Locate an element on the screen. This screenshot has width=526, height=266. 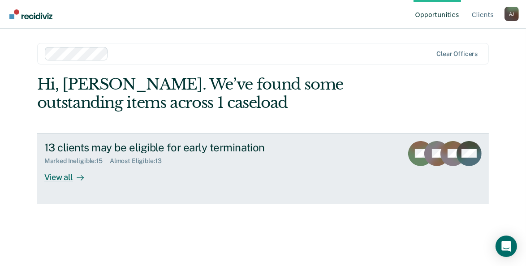
div: Marked Ineligible : 15 is located at coordinates (77, 161).